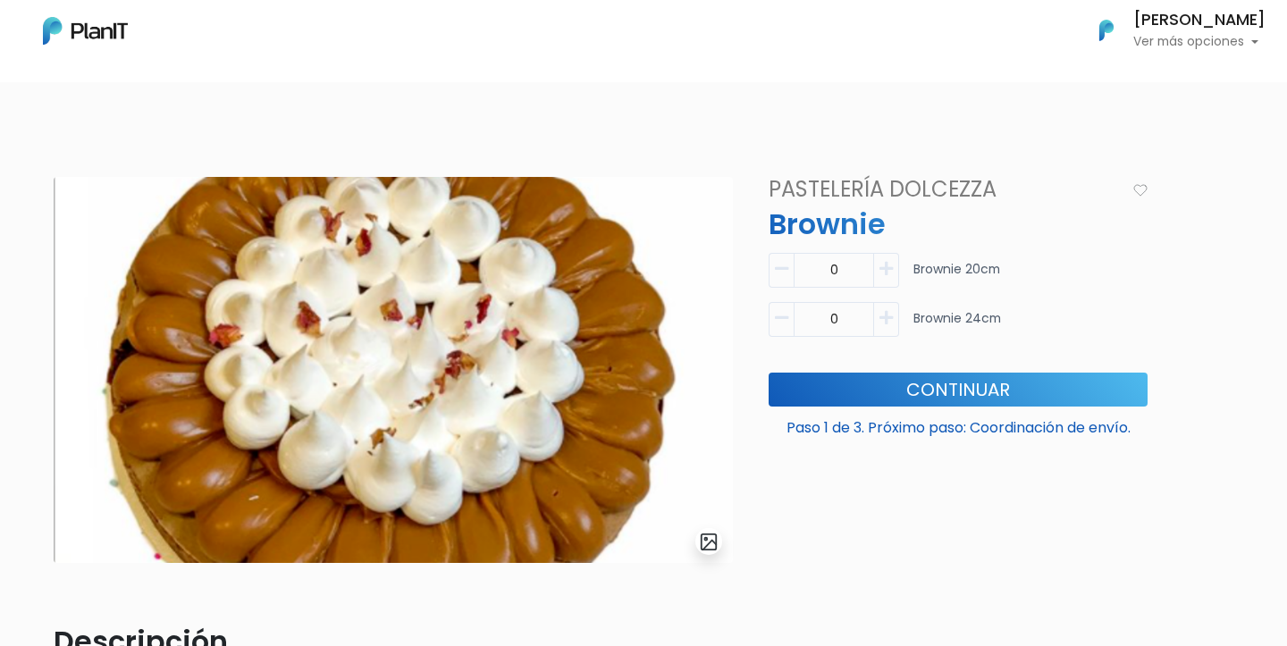 This screenshot has width=1287, height=646. What do you see at coordinates (958, 390) in the screenshot?
I see `button: Continuar` at bounding box center [958, 390].